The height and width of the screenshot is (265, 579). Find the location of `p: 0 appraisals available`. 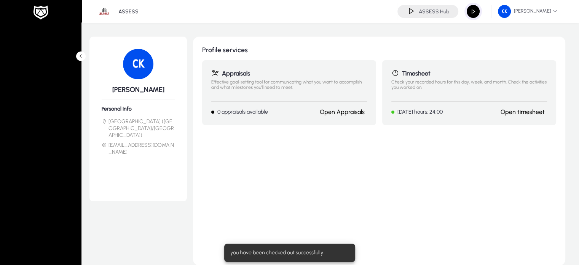

p: 0 appraisals available is located at coordinates (242, 112).